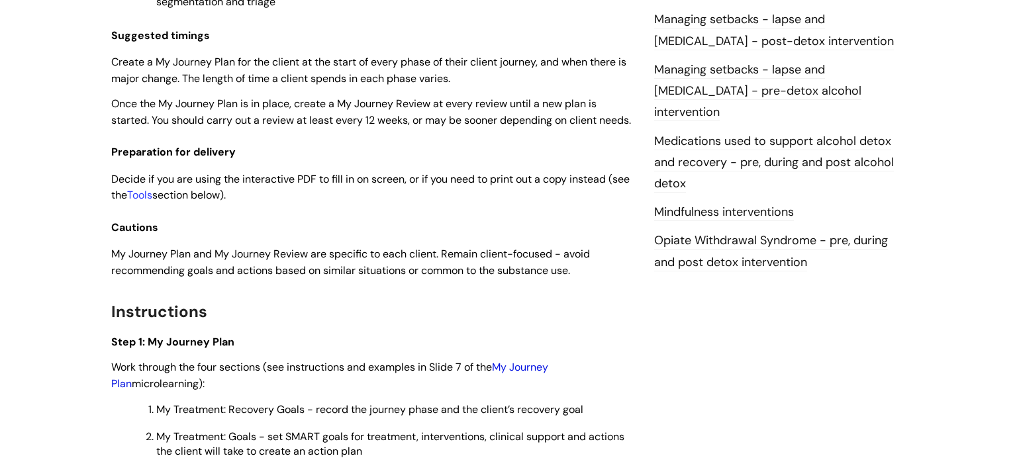 This screenshot has width=1017, height=460. What do you see at coordinates (774, 163) in the screenshot?
I see `a: Medications used to support alcohol detox and recovery - pre, during and post alcohol detox` at bounding box center [774, 163].